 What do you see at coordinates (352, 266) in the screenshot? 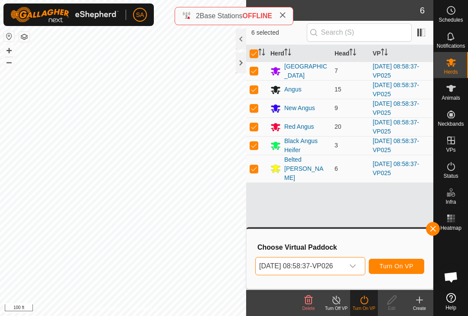
I see `div: dropdown trigger` at bounding box center [352, 266].